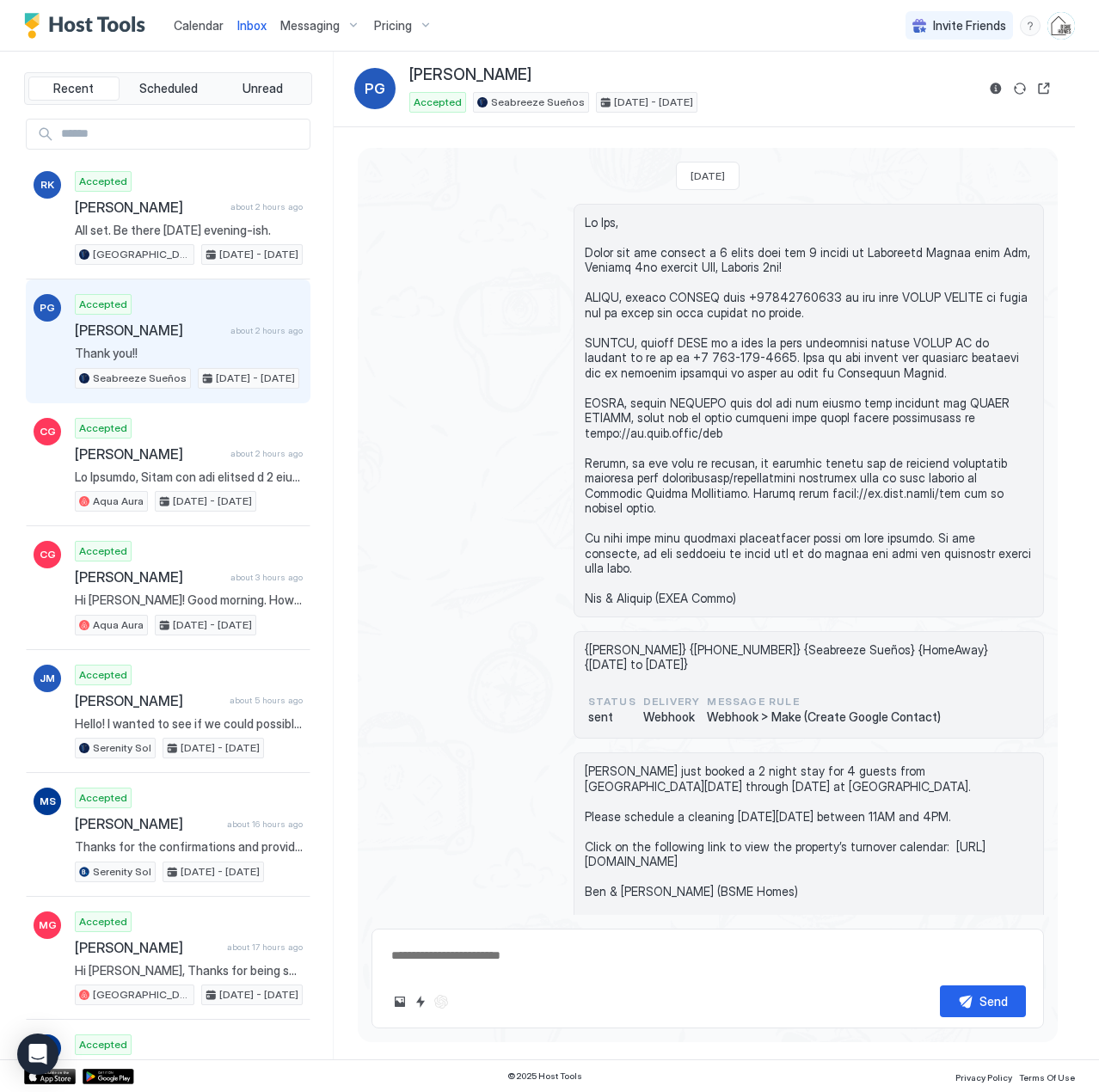 This screenshot has width=1099, height=1092. What do you see at coordinates (168, 88) in the screenshot?
I see `div: tab-group` at bounding box center [168, 88].